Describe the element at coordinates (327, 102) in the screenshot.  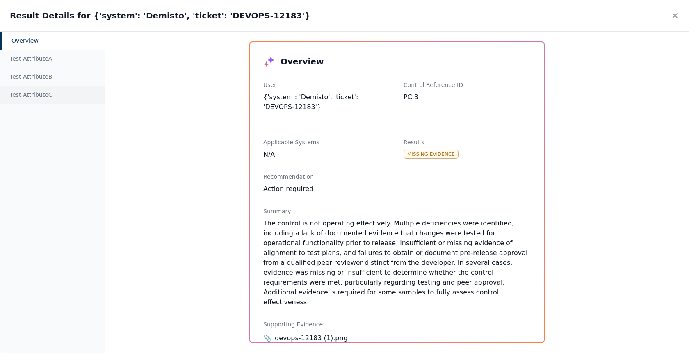
I see `div: {'system': 'Demisto', 'ticket': 'DEVOPS-12183'}` at that location.